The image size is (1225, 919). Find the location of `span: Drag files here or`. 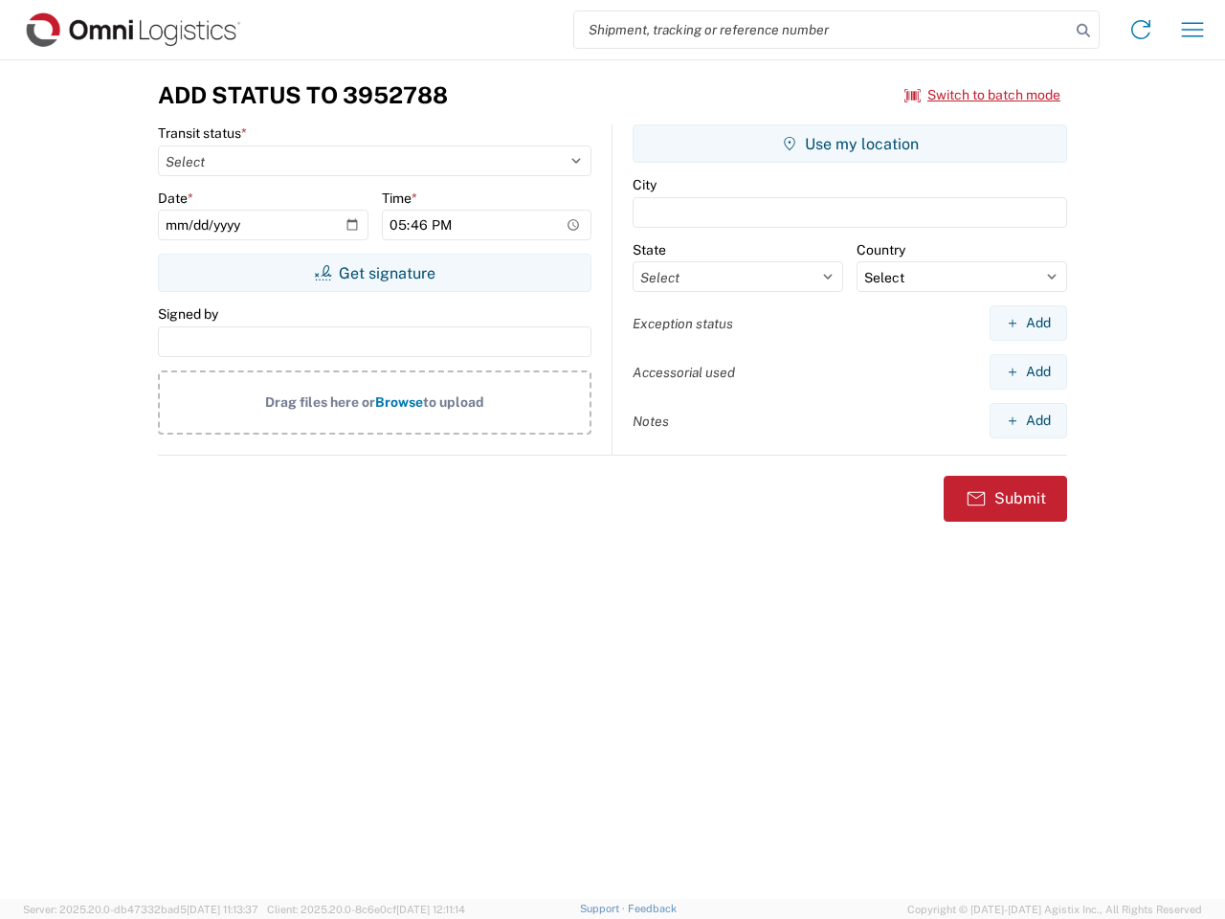

span: Drag files here or is located at coordinates (320, 402).